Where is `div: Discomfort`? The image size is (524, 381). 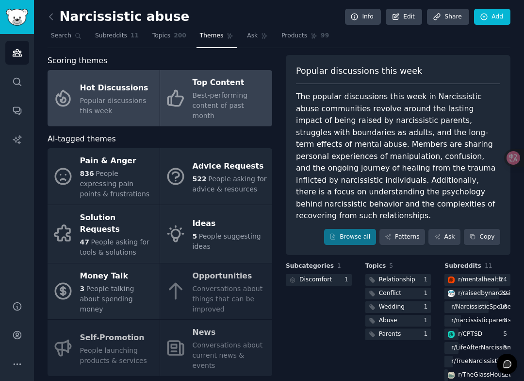 div: Discomfort is located at coordinates (316, 280).